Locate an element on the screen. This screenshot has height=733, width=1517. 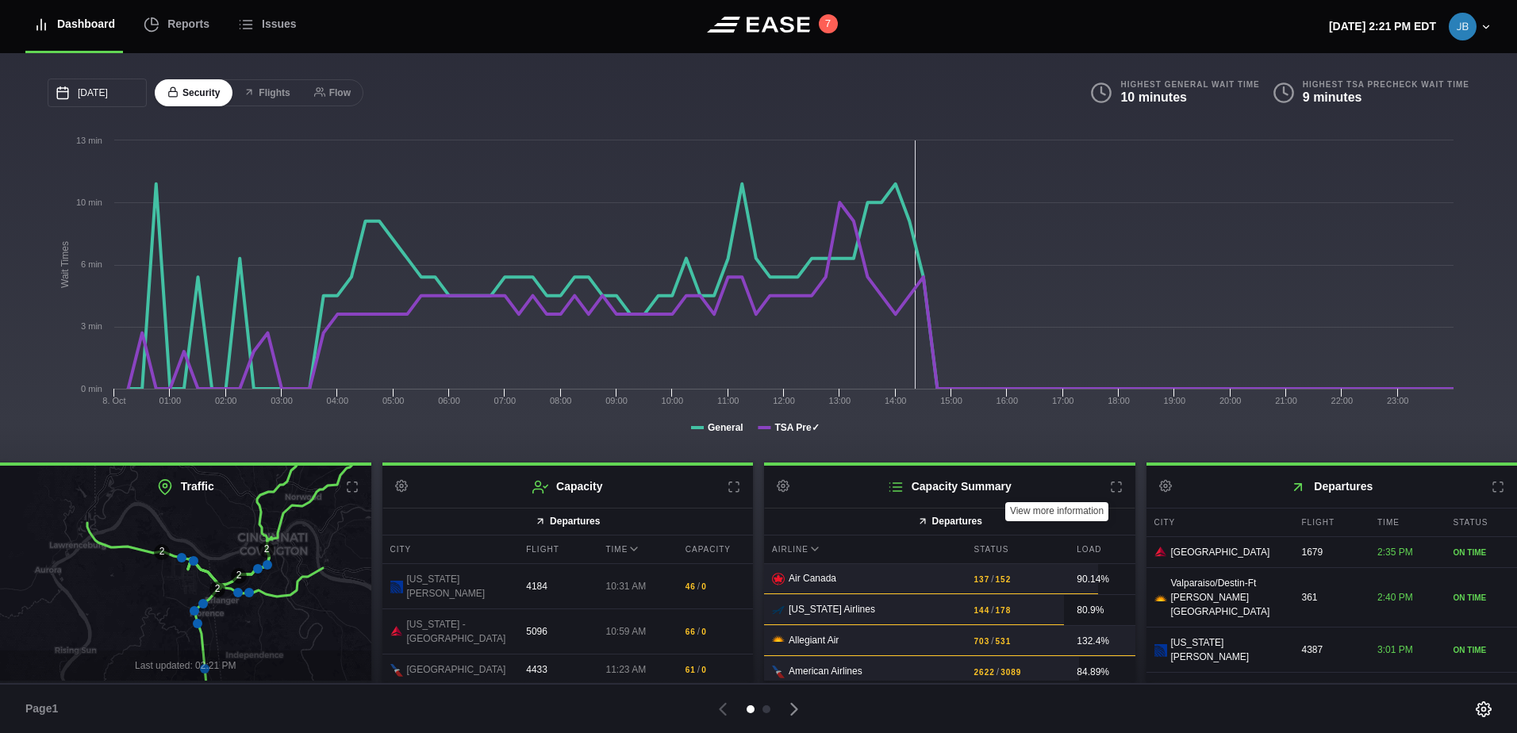
b: 61 is located at coordinates (690, 670).